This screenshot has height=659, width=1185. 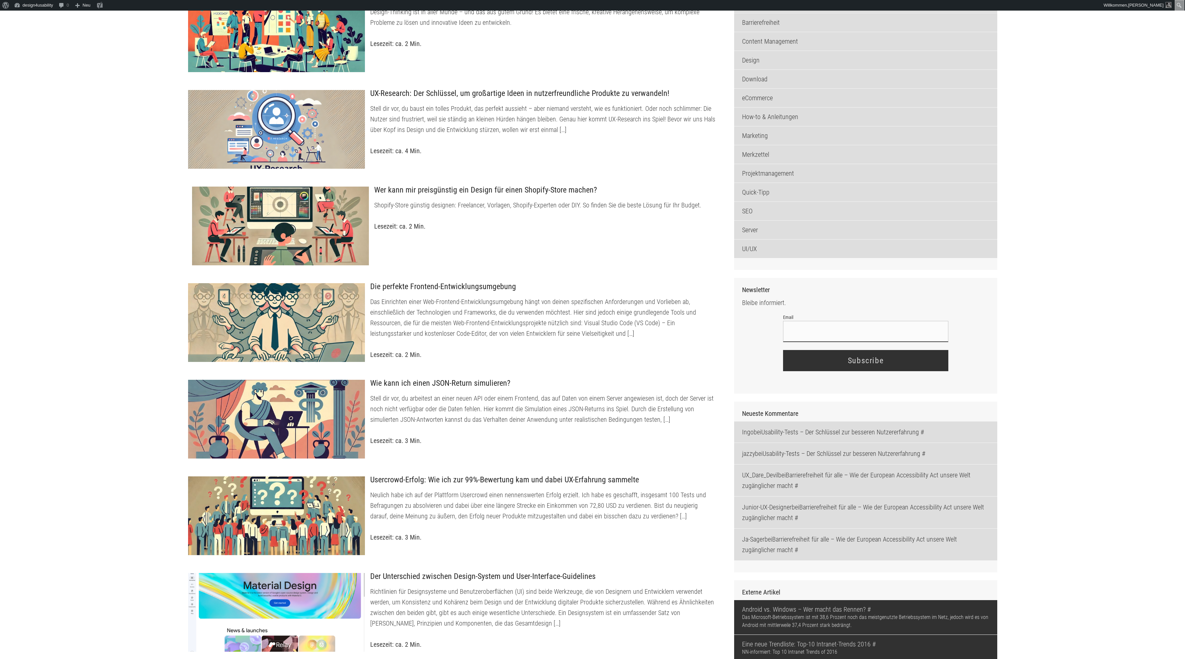 I want to click on p: Das Einrichten einer Web-Frontend-Entwicklungsumgebung hängt von deinen spezifischen Anforderunge..., so click(x=543, y=317).